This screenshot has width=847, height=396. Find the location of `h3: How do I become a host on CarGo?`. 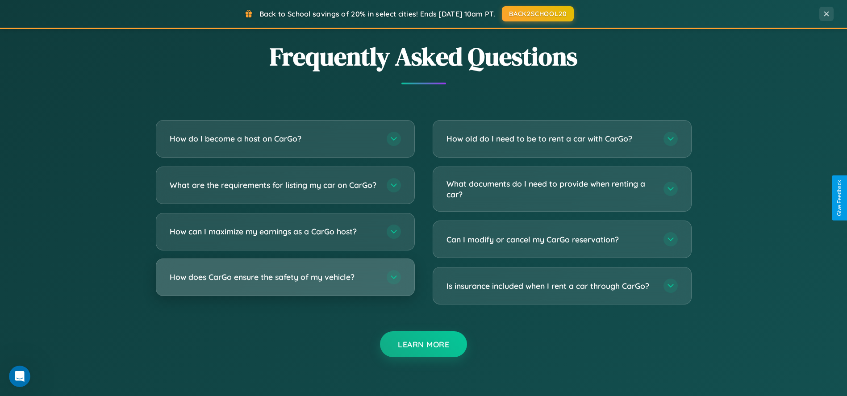

h3: How do I become a host on CarGo? is located at coordinates (274, 138).